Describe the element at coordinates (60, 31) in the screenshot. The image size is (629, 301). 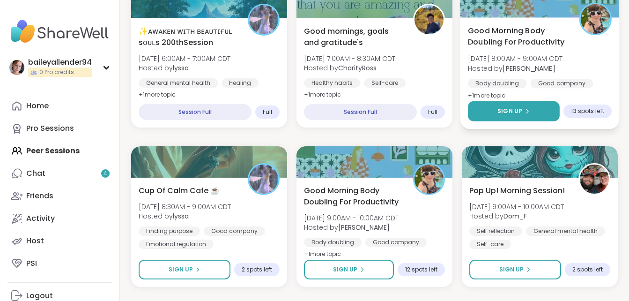
I see `img: ShareWell Nav Logo` at that location.